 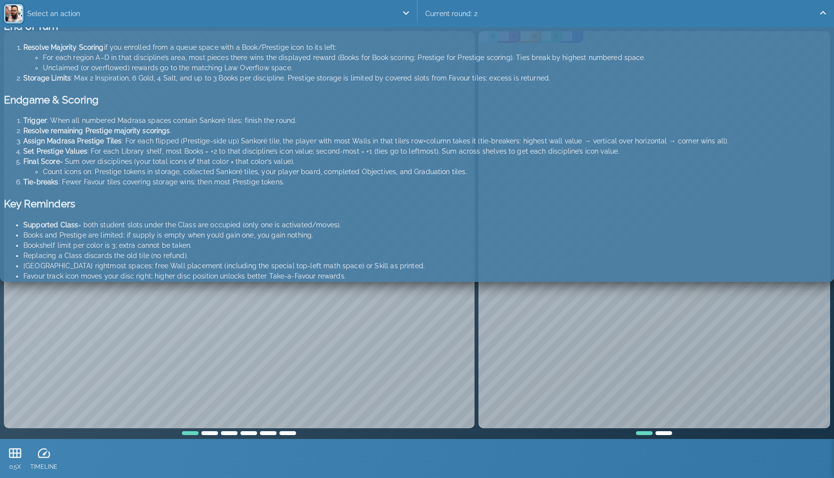 I want to click on li: = Sum over disciplines (your total icons of that color × that color’s value)., so click(x=427, y=167).